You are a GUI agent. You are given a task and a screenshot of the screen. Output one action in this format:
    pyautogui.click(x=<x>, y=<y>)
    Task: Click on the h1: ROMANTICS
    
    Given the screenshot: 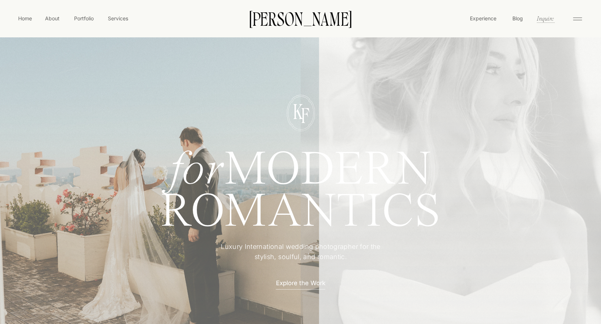 What is the action you would take?
    pyautogui.click(x=301, y=212)
    